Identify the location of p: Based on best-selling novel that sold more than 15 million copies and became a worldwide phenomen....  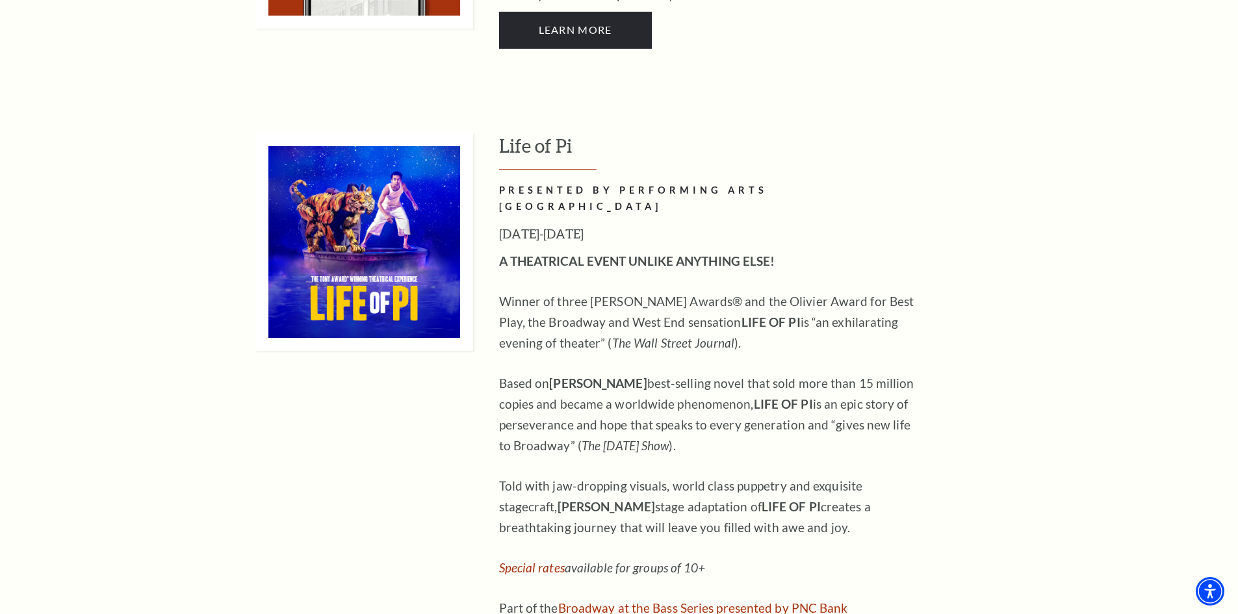
(710, 414).